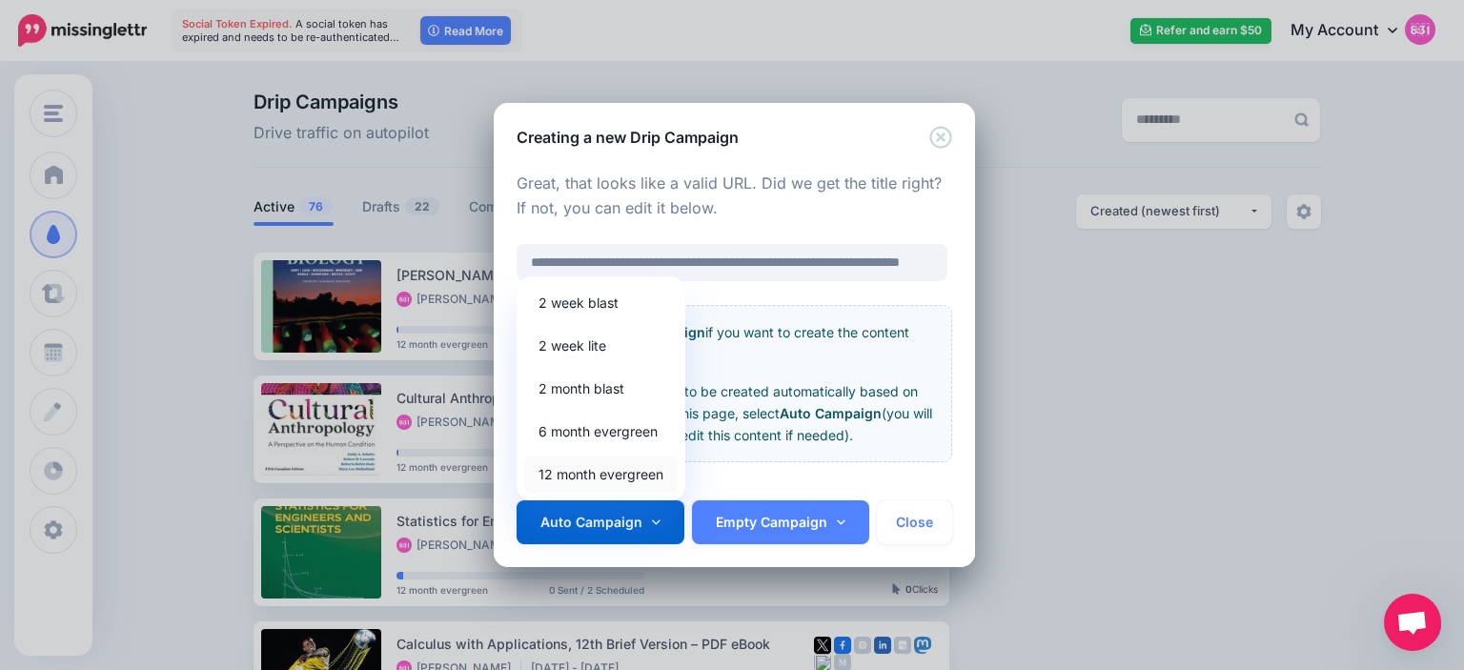 The width and height of the screenshot is (1464, 670). What do you see at coordinates (781, 522) in the screenshot?
I see `a: Empty Campaign` at bounding box center [781, 522].